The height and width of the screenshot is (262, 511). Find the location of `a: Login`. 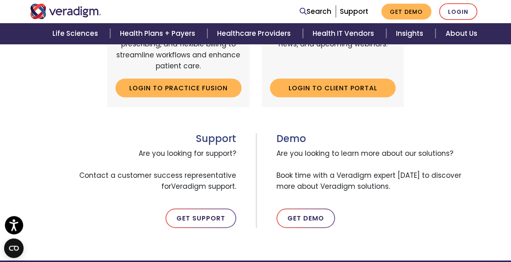

a: Login is located at coordinates (458, 11).